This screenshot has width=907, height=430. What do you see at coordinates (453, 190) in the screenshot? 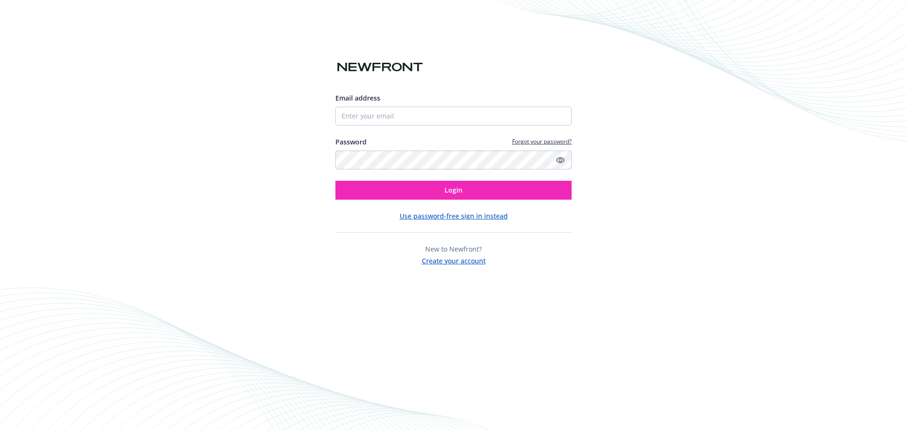
I see `button: Login` at bounding box center [453, 190].